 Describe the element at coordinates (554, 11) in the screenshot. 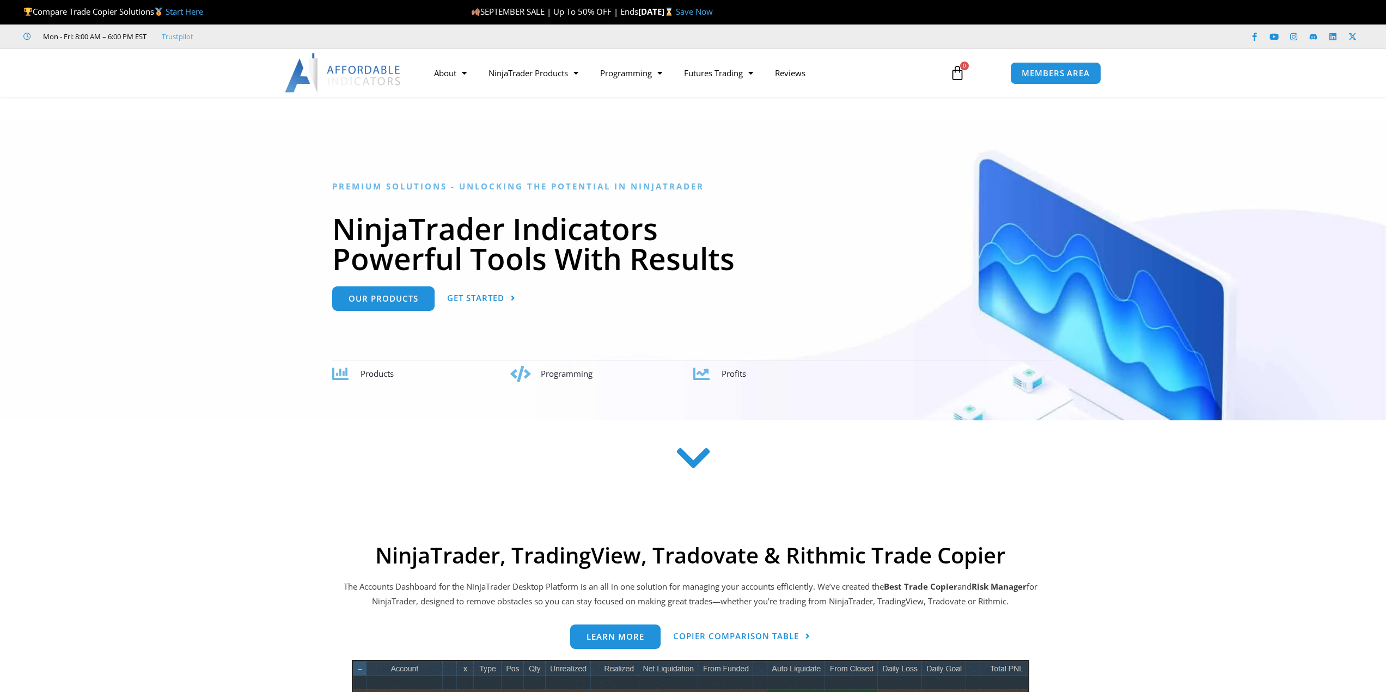

I see `span: SEPTEMBER SALE | Up To 50% OFF | Ends` at that location.